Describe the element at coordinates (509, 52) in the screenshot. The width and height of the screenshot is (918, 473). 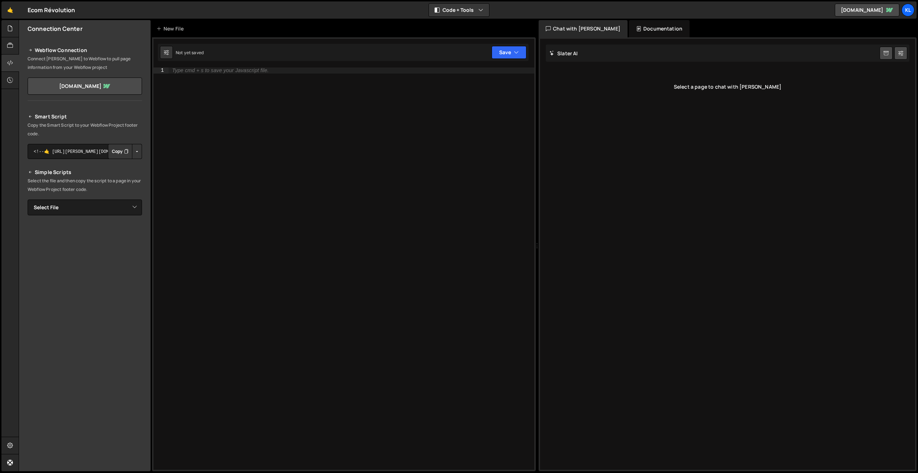
I see `button: Save` at that location.